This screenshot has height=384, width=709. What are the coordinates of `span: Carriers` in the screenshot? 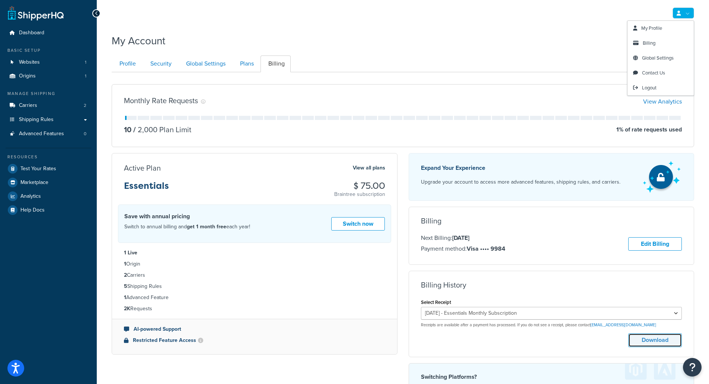 It's located at (28, 105).